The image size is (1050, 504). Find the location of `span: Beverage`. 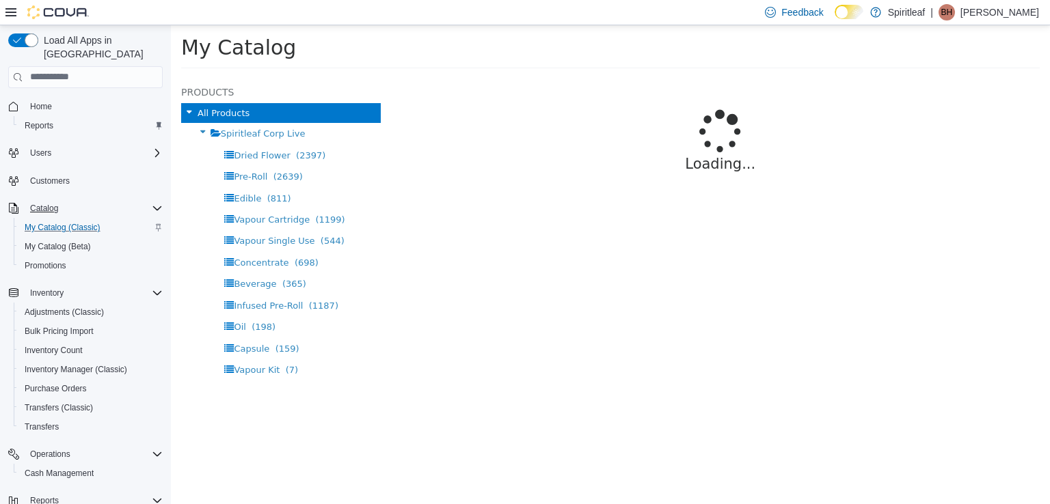

span: Beverage is located at coordinates (84, 258).